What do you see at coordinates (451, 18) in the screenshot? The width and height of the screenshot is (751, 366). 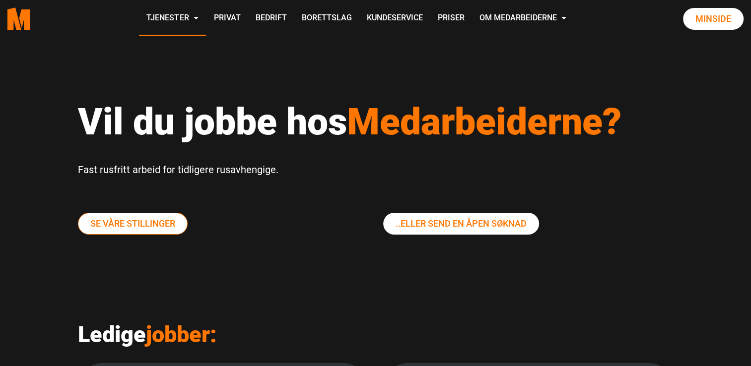 I see `a: Priser` at bounding box center [451, 18].